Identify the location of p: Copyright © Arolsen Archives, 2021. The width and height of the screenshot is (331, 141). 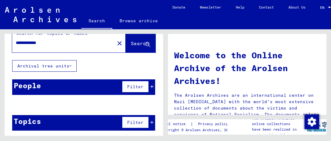
(198, 130).